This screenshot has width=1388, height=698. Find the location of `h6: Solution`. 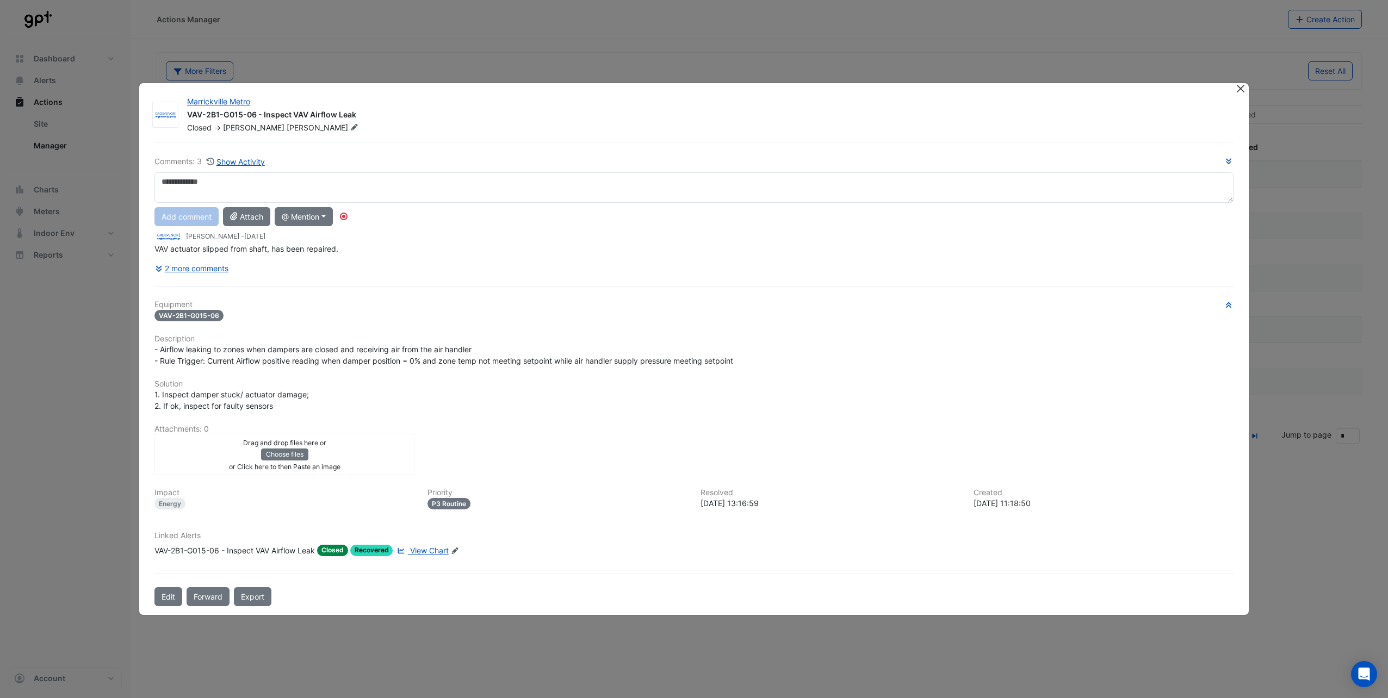

h6: Solution is located at coordinates (694, 384).